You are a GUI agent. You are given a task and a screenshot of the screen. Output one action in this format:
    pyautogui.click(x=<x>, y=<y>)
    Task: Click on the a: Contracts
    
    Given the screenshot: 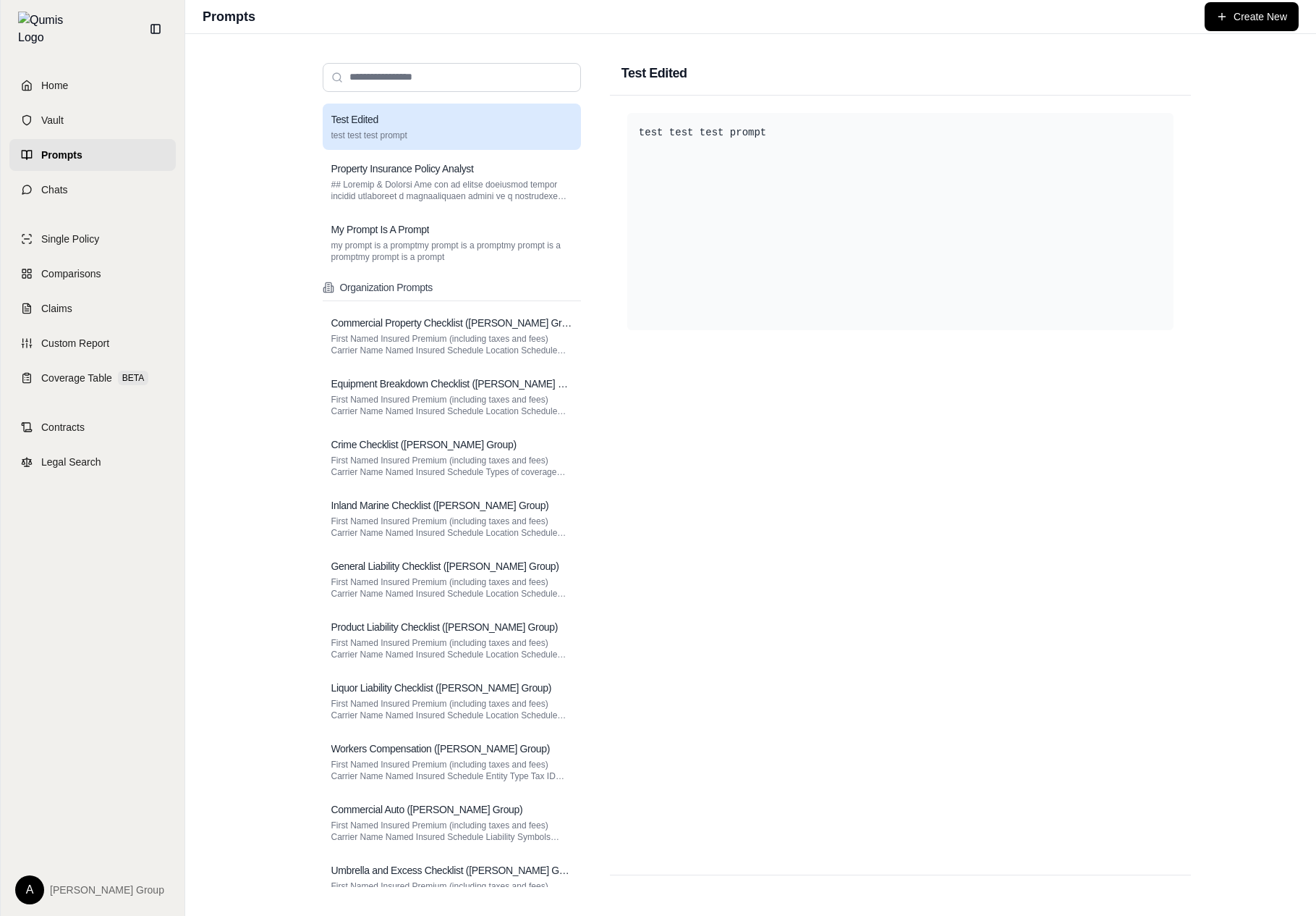 What is the action you would take?
    pyautogui.click(x=92, y=428)
    